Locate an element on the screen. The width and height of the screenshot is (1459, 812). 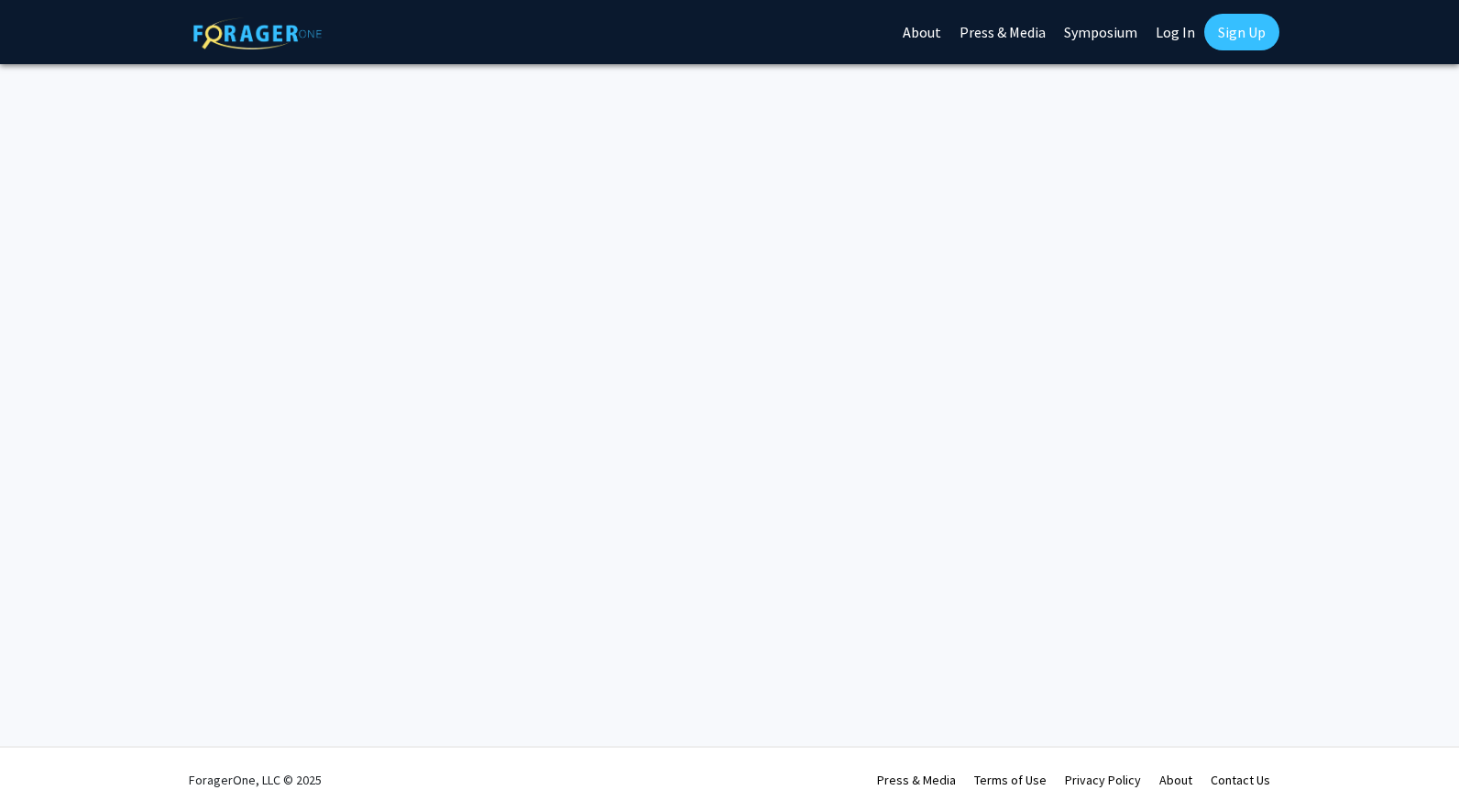
img: ForagerOne Logo is located at coordinates (258, 33).